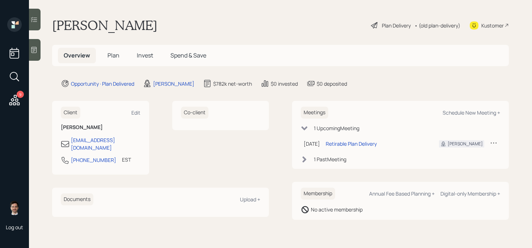 Image resolution: width=532 pixels, height=248 pixels. What do you see at coordinates (332, 84) in the screenshot?
I see `div: $0 deposited` at bounding box center [332, 84].